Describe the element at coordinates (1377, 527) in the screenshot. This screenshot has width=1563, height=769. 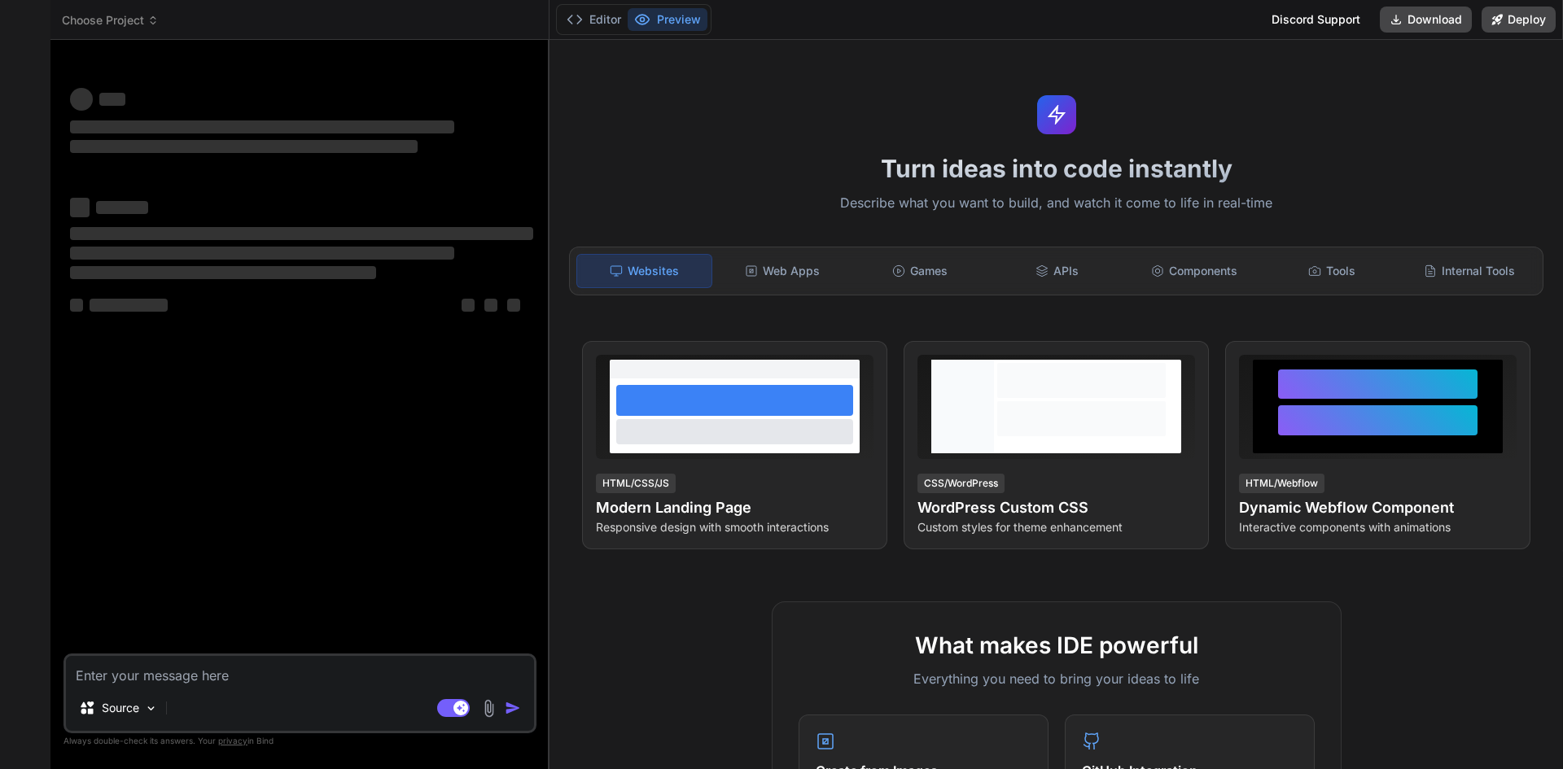
I see `p: Interactive components with animations` at that location.